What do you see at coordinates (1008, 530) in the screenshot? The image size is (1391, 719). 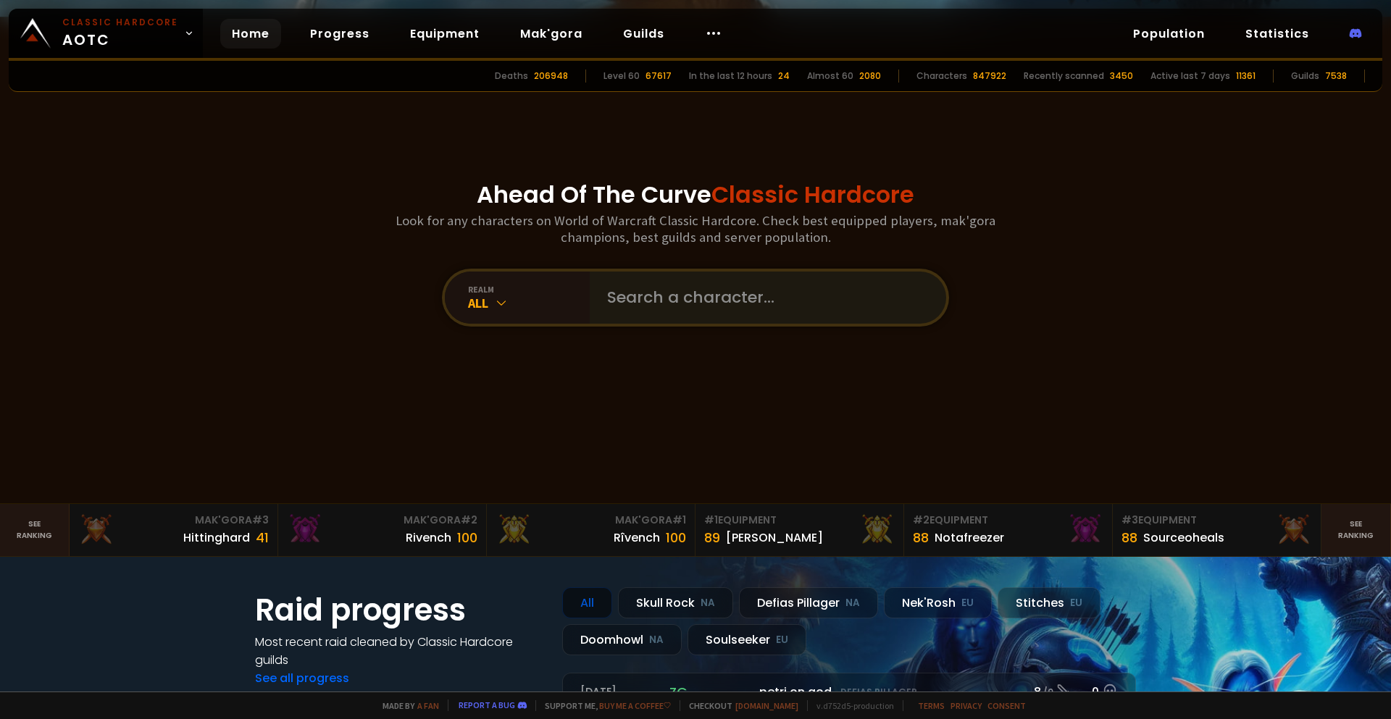 I see `a: #2Equipment88Notafreezer` at bounding box center [1008, 530].